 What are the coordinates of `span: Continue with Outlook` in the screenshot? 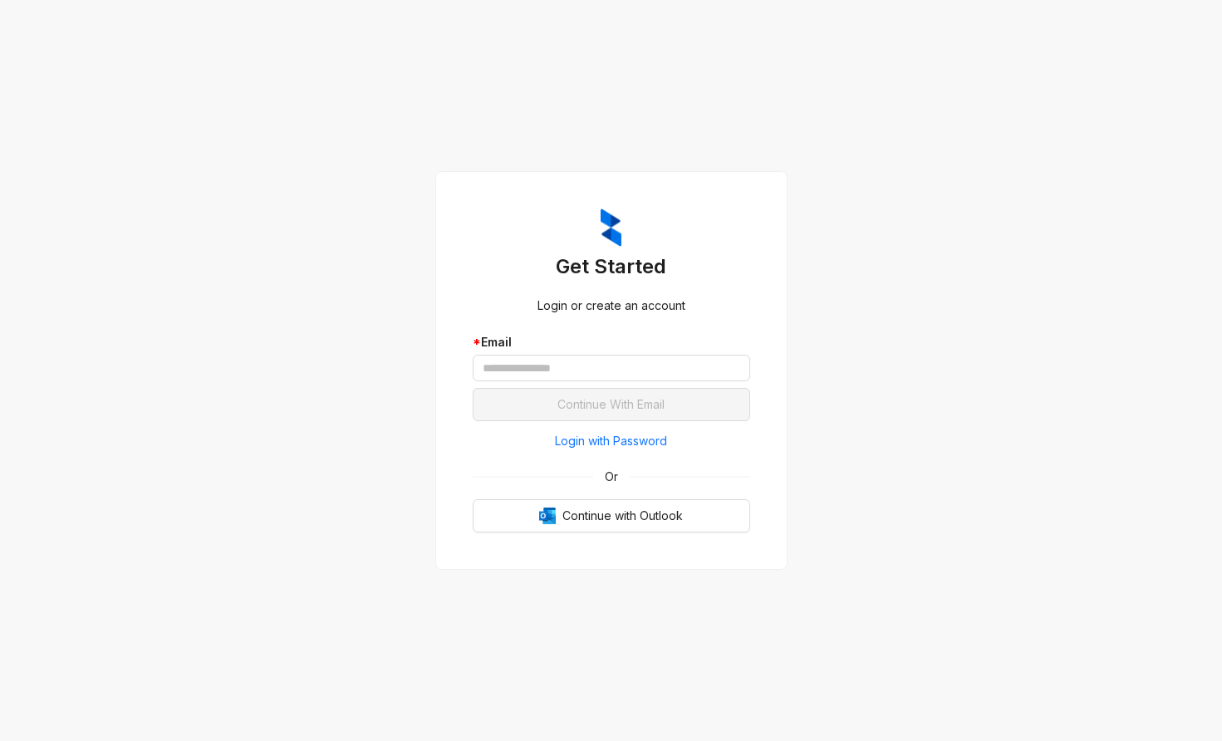 It's located at (622, 516).